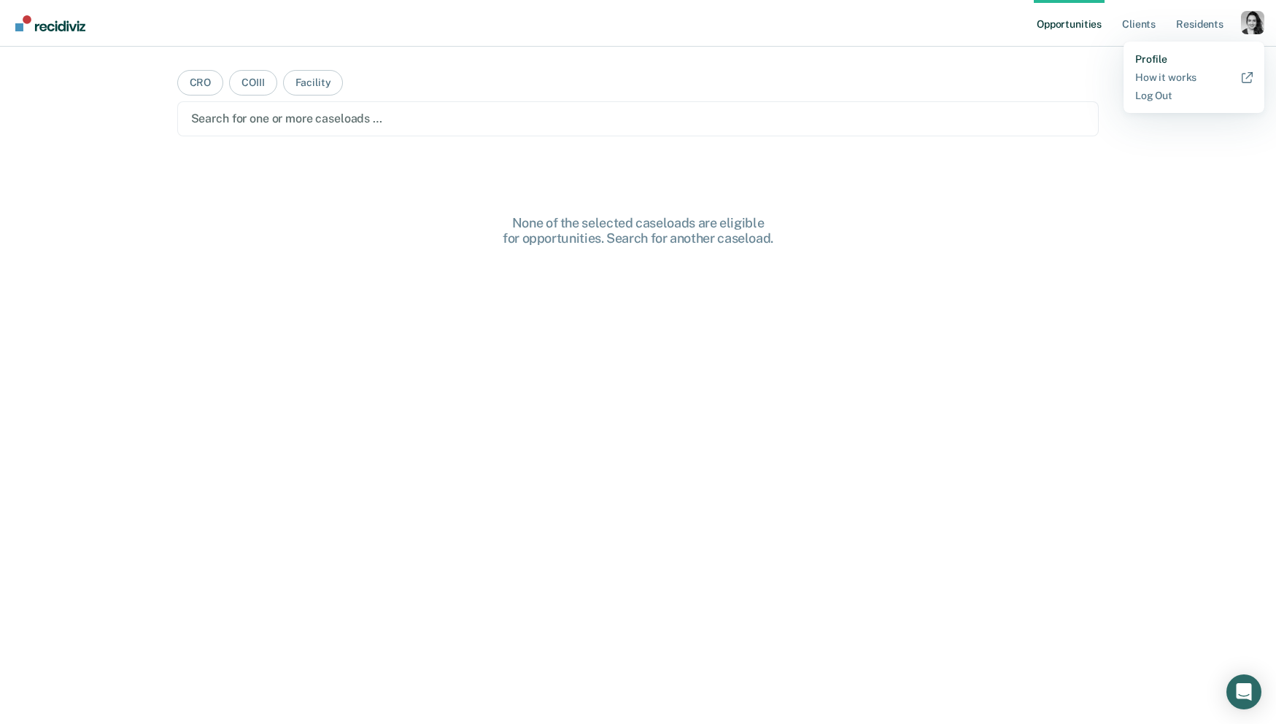 The height and width of the screenshot is (724, 1276). I want to click on a: Profile, so click(1193, 59).